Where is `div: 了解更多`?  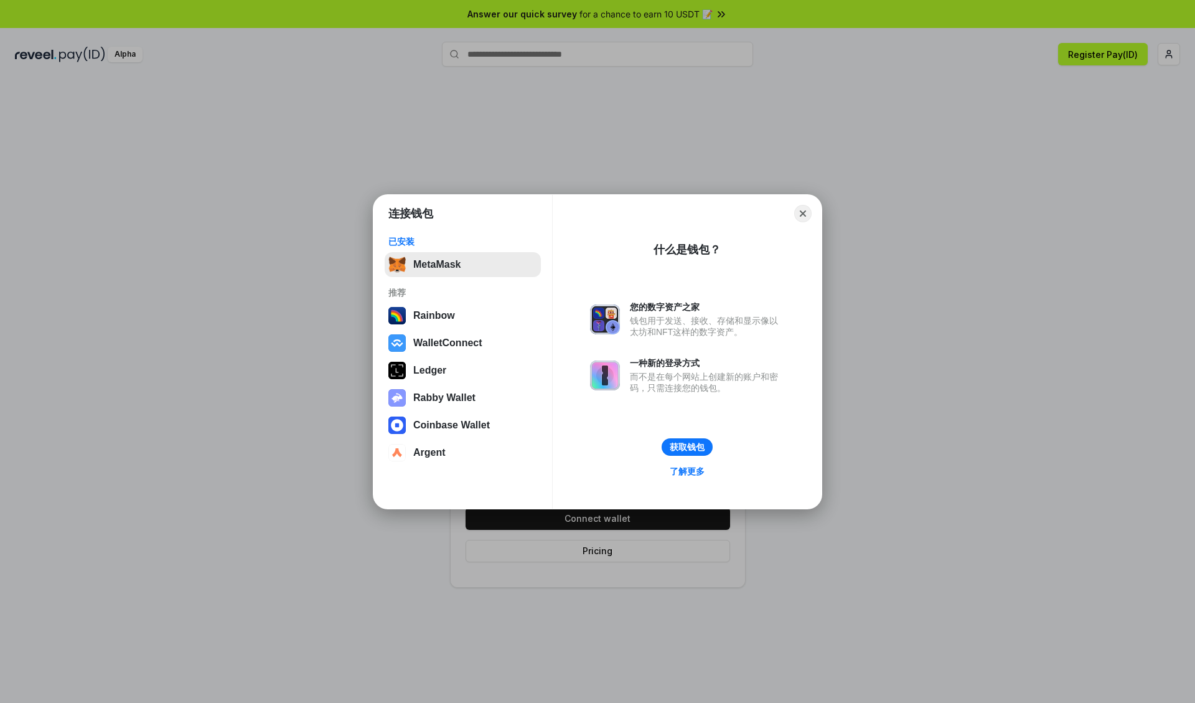
div: 了解更多 is located at coordinates (687, 471).